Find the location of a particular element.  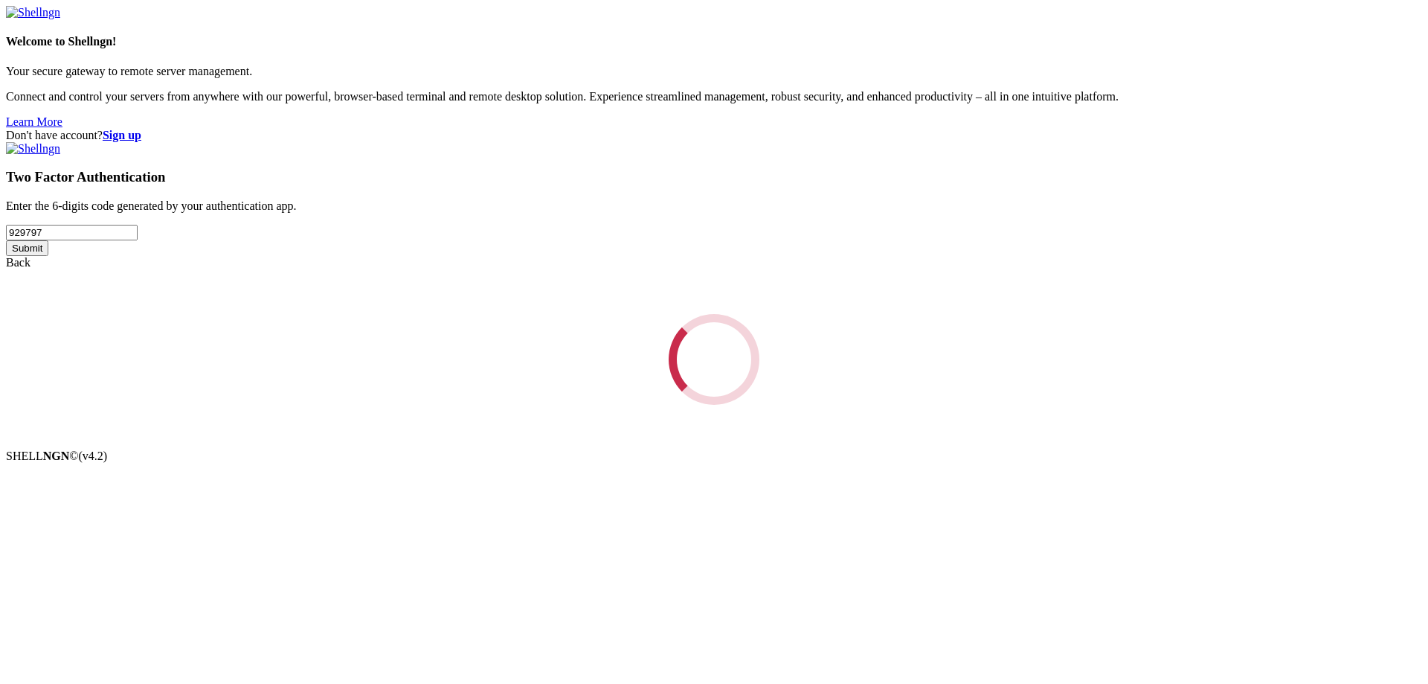

strong: Sign up is located at coordinates (122, 135).